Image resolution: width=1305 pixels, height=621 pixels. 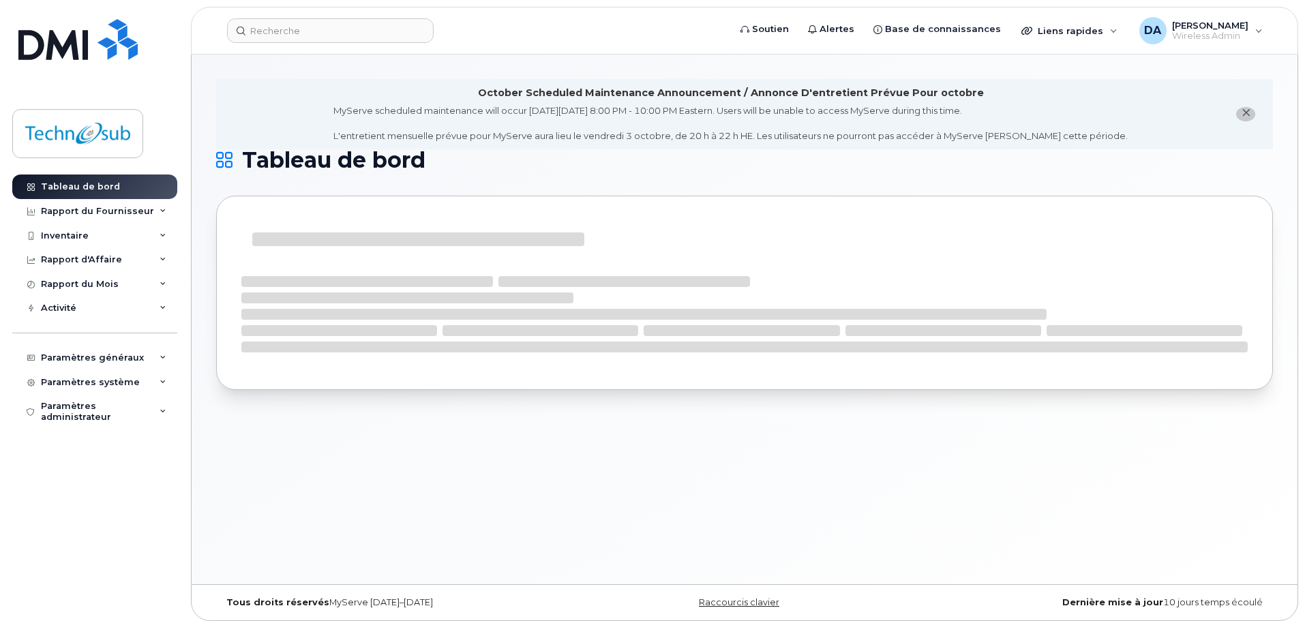 I want to click on span: Tableau de bord, so click(x=333, y=160).